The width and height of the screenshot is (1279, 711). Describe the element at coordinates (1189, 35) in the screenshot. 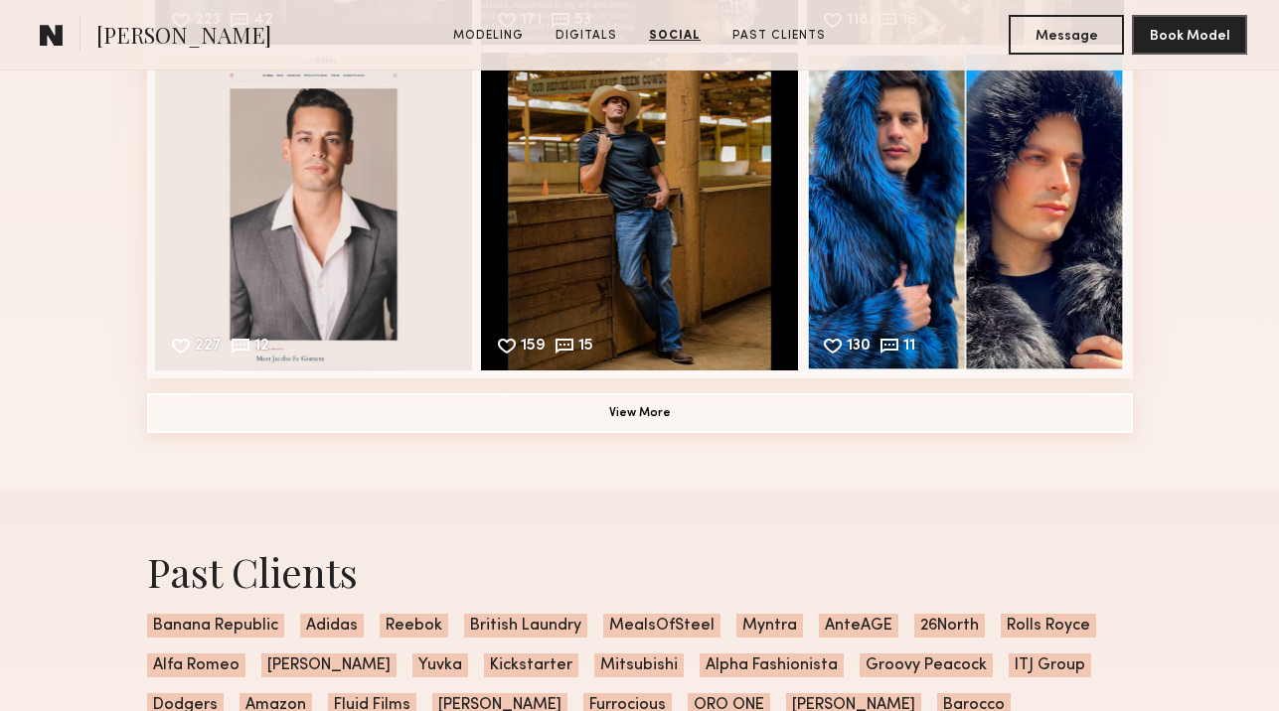

I see `button: Book Model` at that location.